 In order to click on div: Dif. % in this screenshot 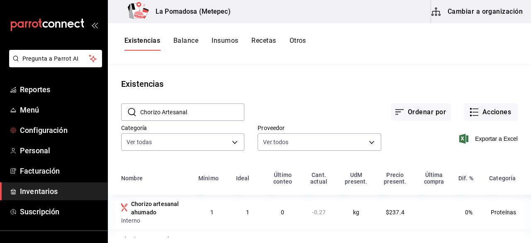, I will do `click(466, 178)`.